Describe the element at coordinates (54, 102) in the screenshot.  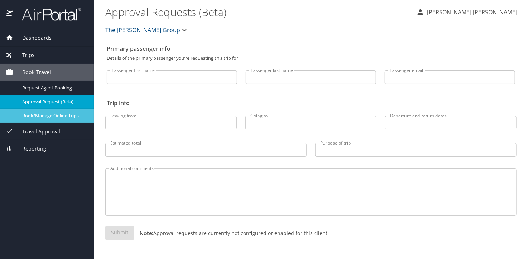
I see `span: Approval Request (Beta)` at that location.